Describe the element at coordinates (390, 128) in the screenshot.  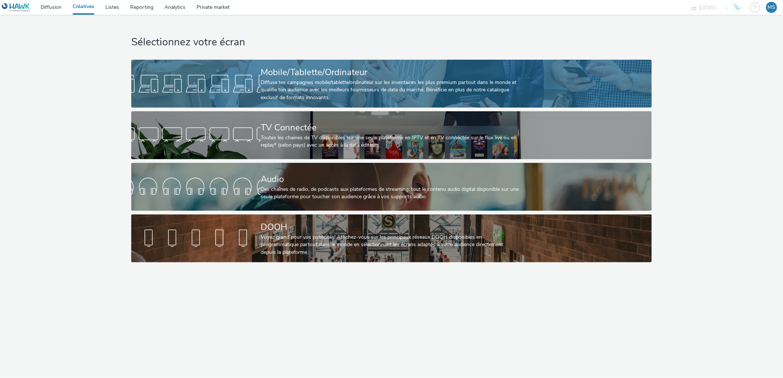
I see `div: TV Connectée` at that location.